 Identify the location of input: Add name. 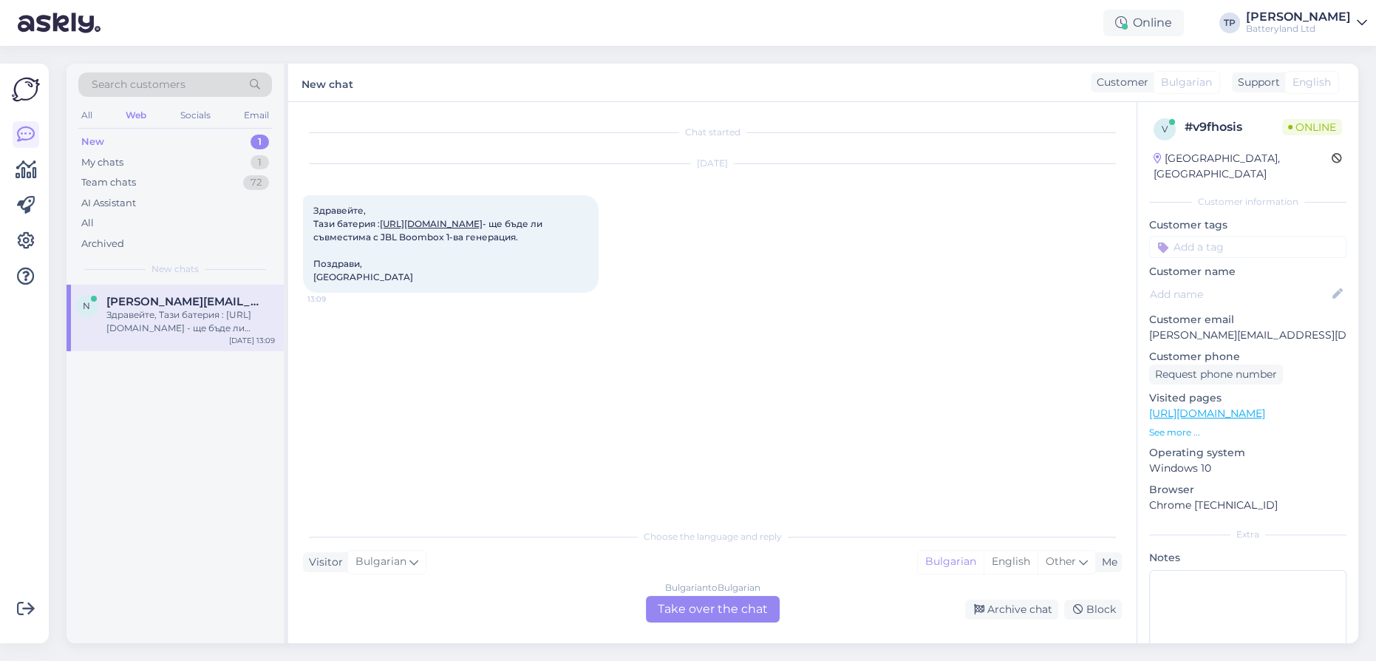
(1239, 294).